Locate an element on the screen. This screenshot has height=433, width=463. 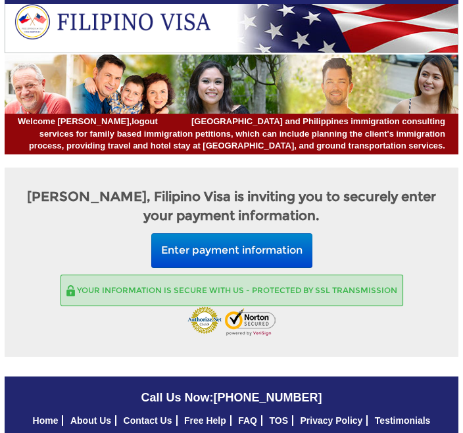
a: FAQ is located at coordinates (247, 421).